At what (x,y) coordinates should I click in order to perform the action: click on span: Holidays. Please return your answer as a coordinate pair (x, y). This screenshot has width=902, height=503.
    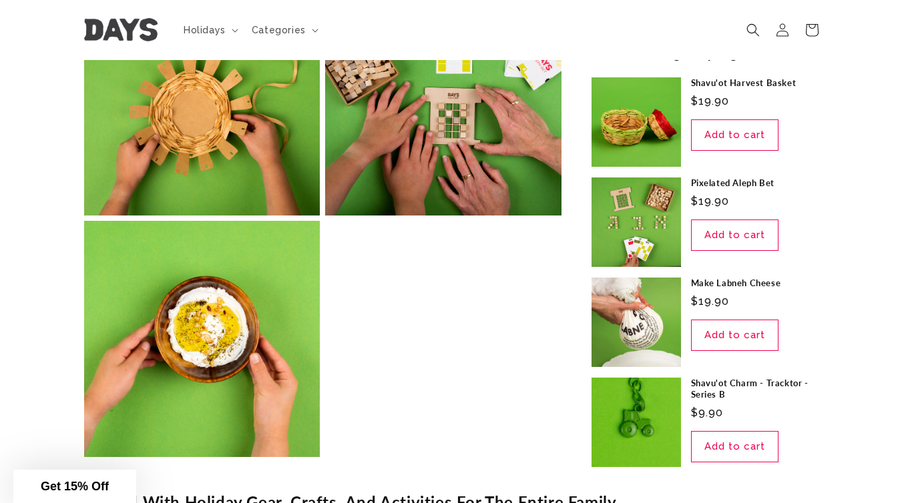
    Looking at the image, I should click on (204, 30).